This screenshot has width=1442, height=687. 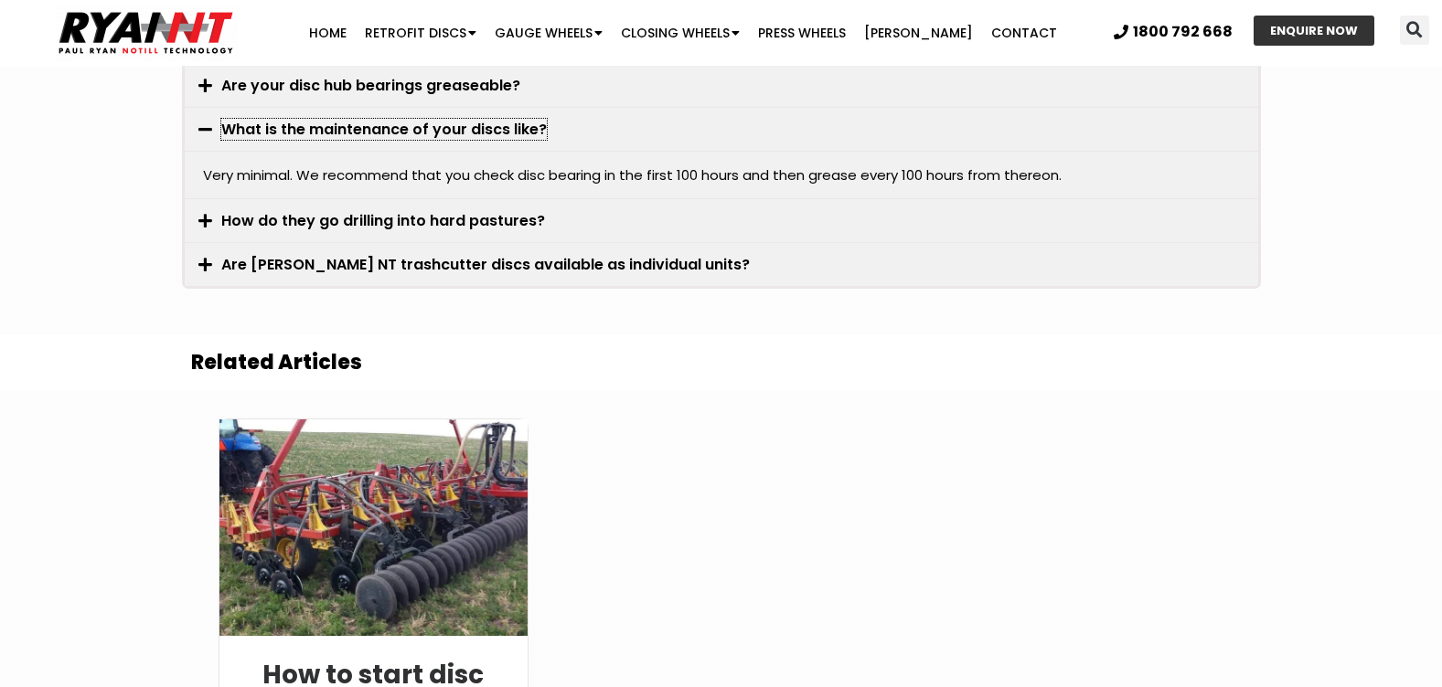 What do you see at coordinates (384, 129) in the screenshot?
I see `a: What is the maintenance of your discs like?` at bounding box center [384, 129].